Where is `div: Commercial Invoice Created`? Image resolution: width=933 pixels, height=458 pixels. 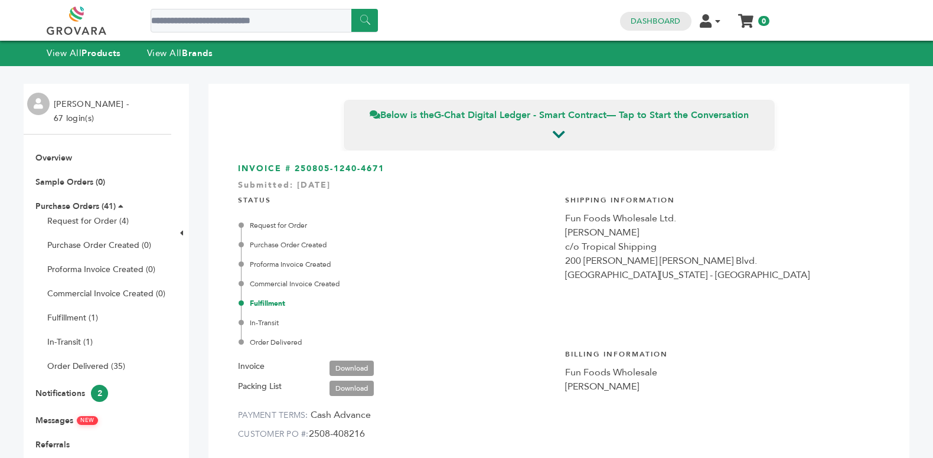 div: Commercial Invoice Created is located at coordinates (397, 284).